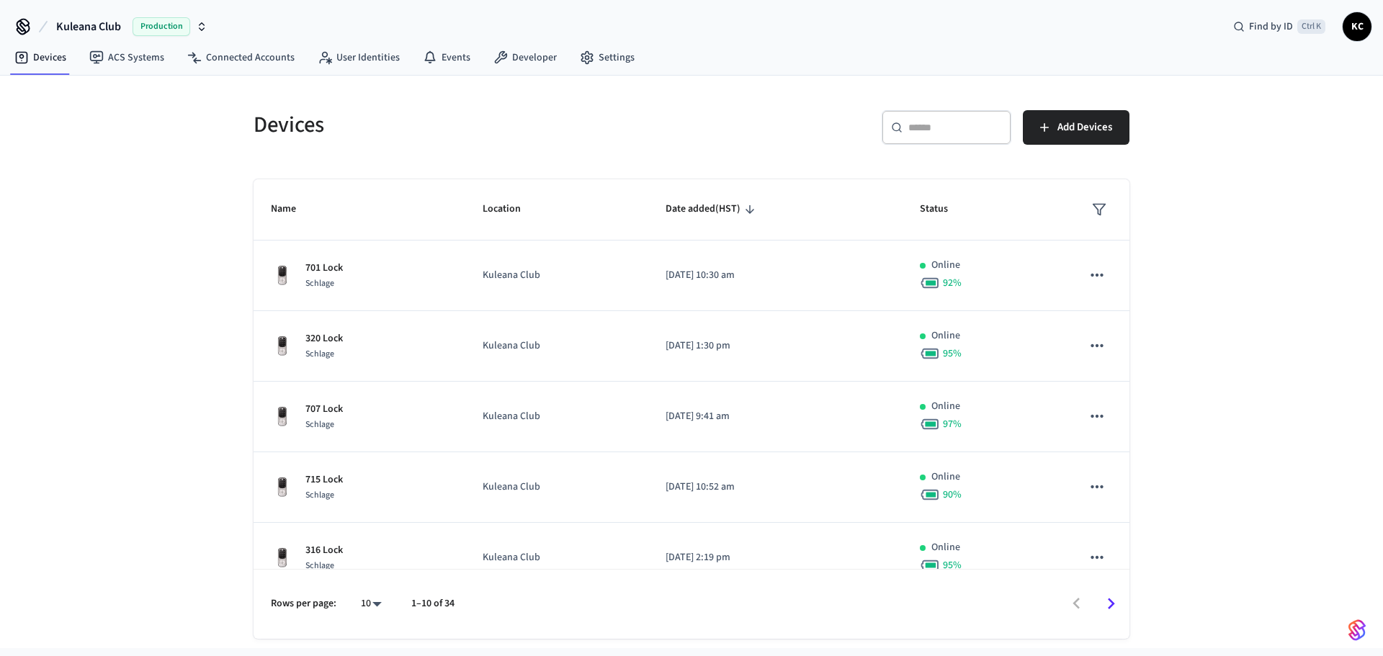 Image resolution: width=1383 pixels, height=656 pixels. What do you see at coordinates (40, 58) in the screenshot?
I see `a: Devices` at bounding box center [40, 58].